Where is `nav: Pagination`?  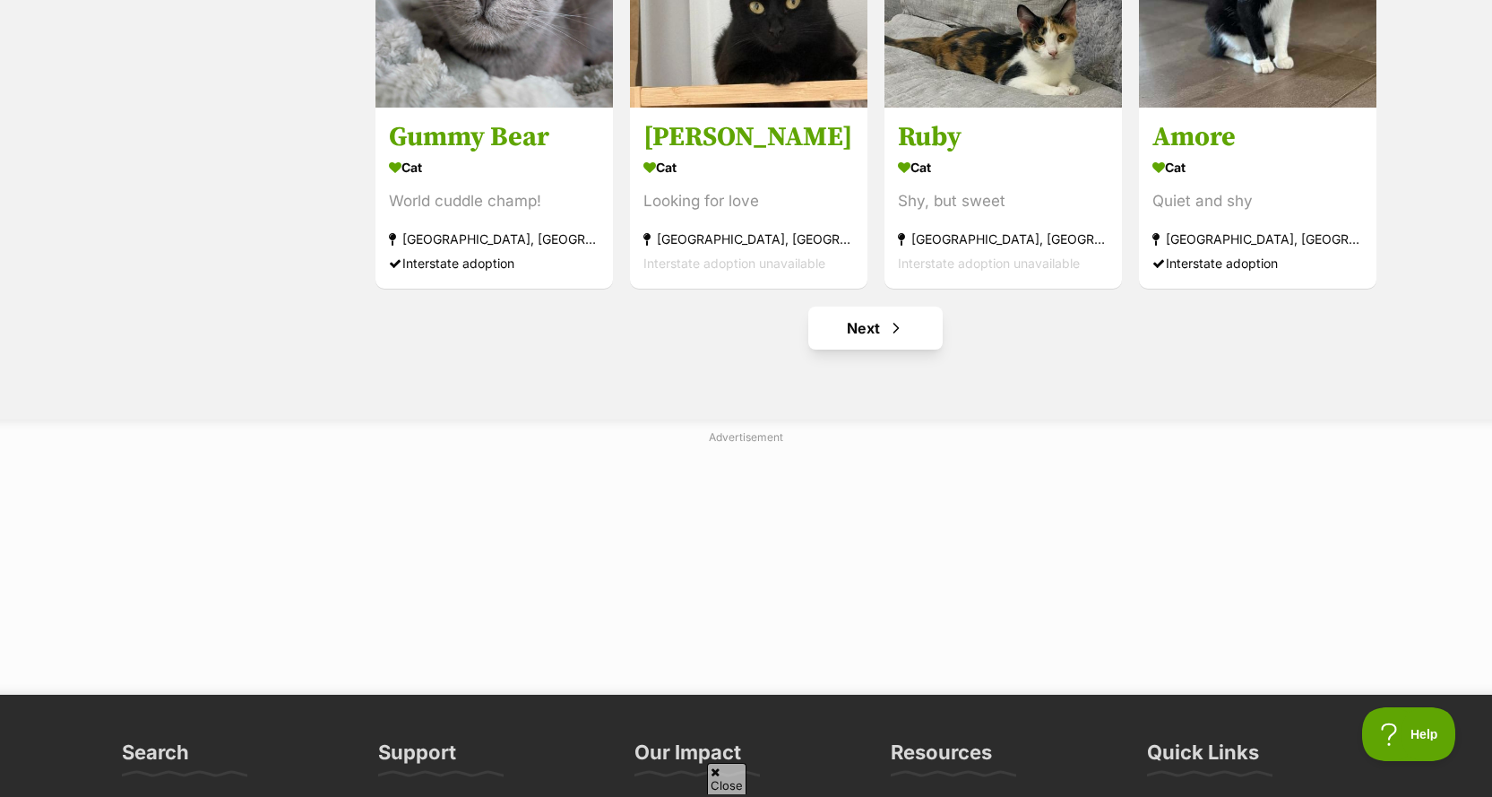 nav: Pagination is located at coordinates (876, 328).